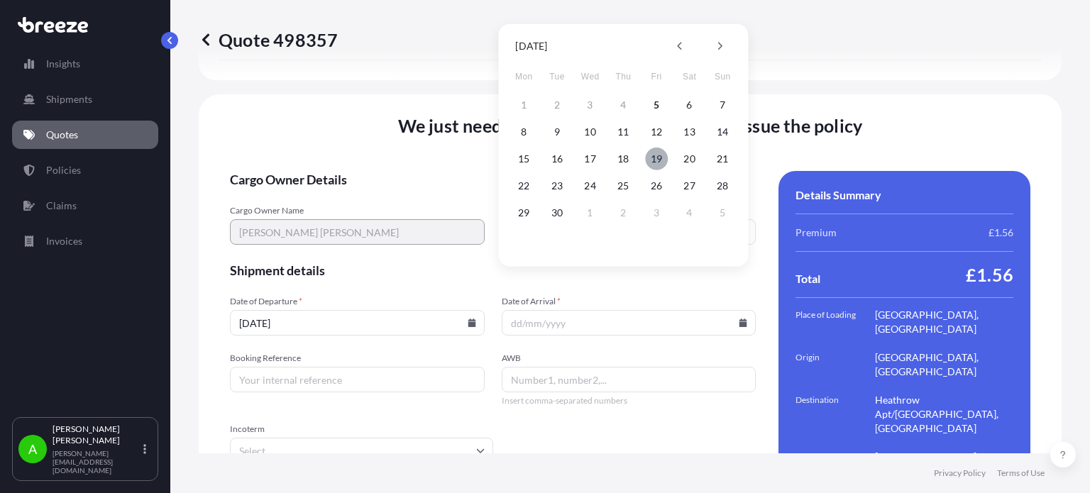 The height and width of the screenshot is (493, 1090). Describe the element at coordinates (85, 135) in the screenshot. I see `a: Quotes` at that location.